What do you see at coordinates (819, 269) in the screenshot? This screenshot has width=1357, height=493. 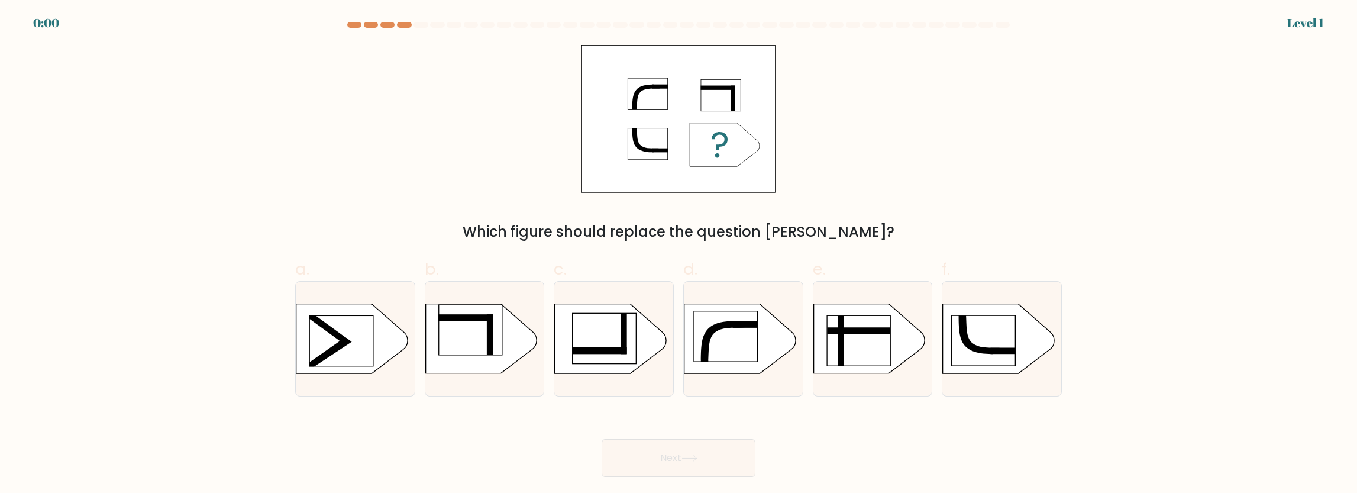 I see `span: e.` at bounding box center [819, 269].